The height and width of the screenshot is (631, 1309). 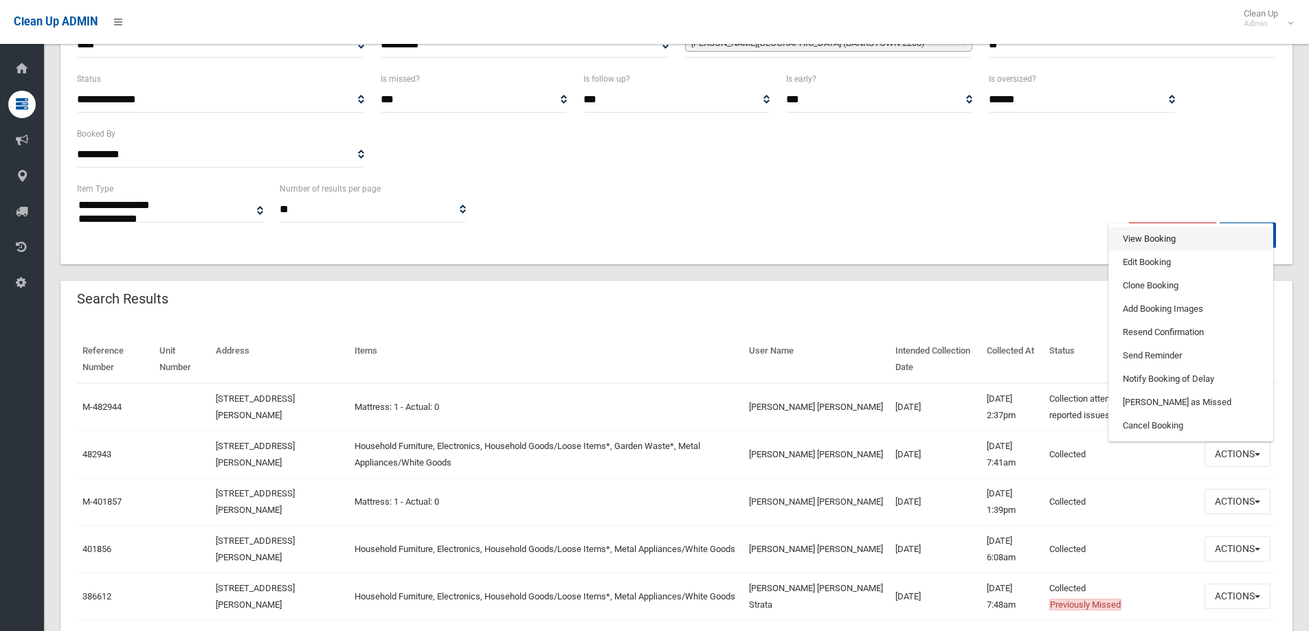 I want to click on th: Status, so click(x=1121, y=359).